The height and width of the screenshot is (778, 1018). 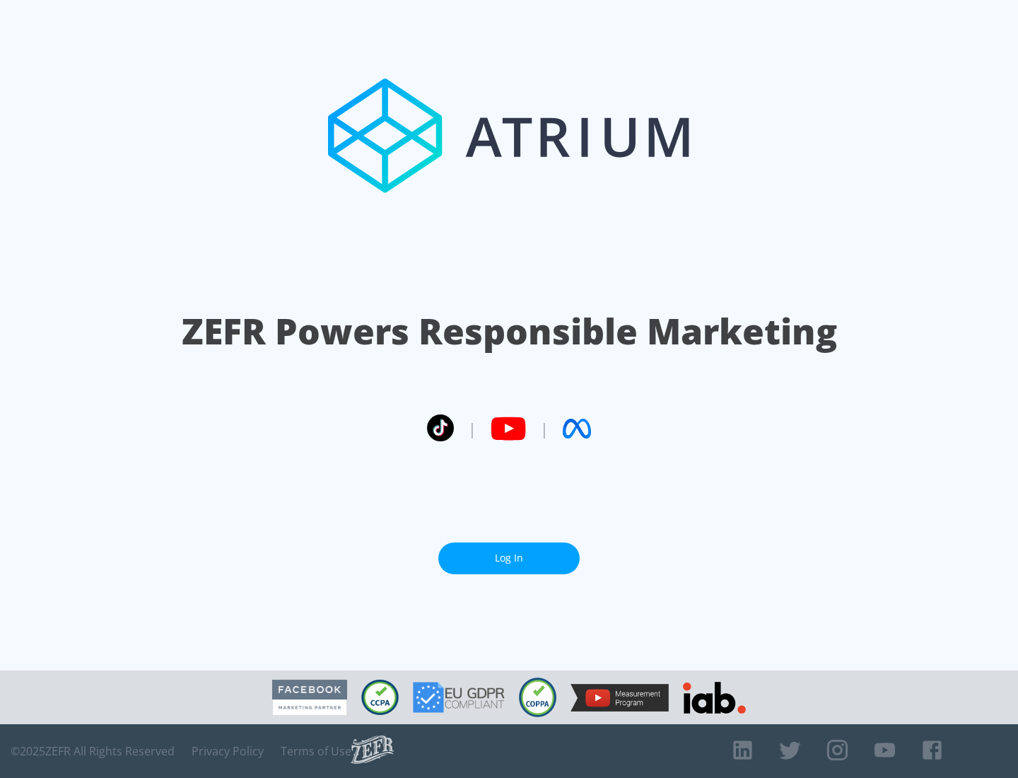 I want to click on img: YouTube Measurement Program, so click(x=619, y=697).